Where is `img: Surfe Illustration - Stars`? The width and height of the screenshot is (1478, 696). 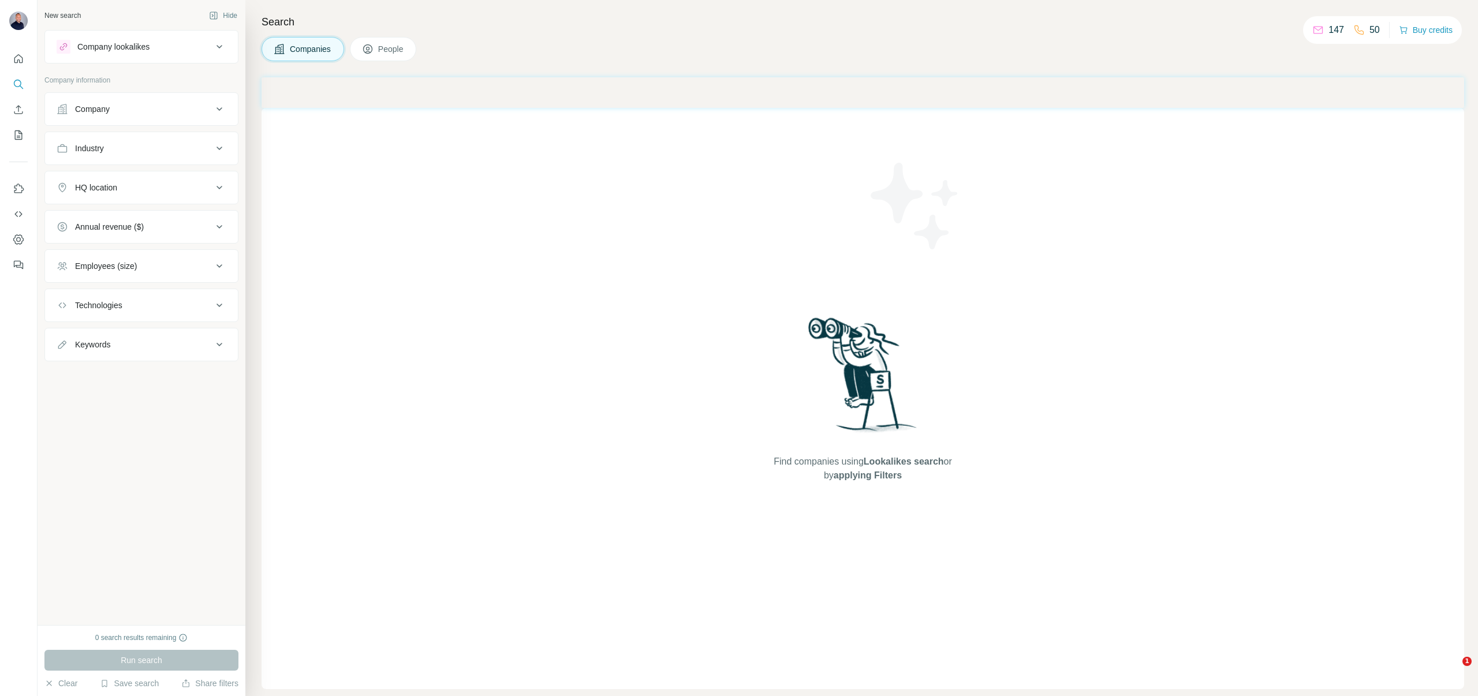
img: Surfe Illustration - Stars is located at coordinates (915, 206).